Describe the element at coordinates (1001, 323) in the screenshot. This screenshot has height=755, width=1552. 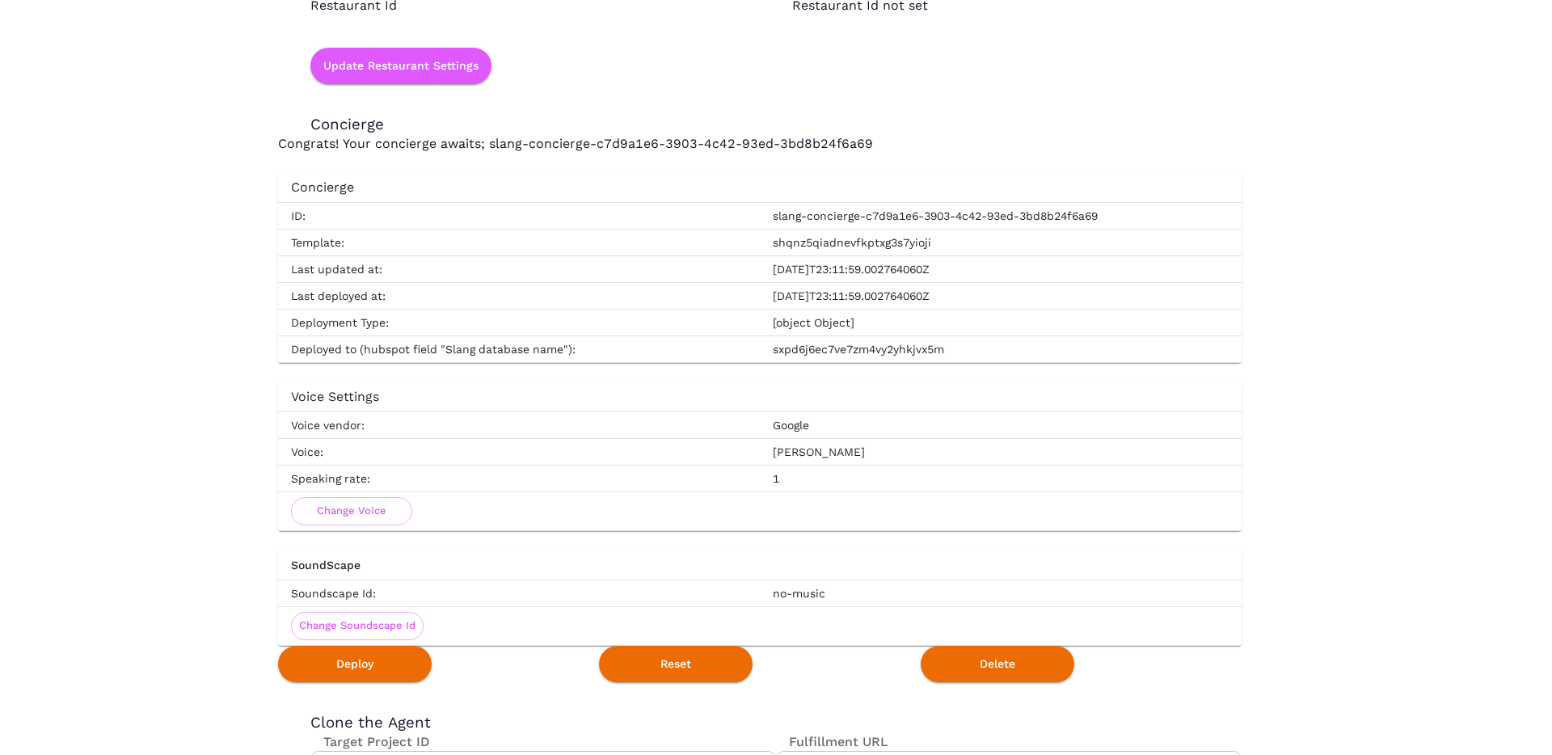
I see `td: [object Object]` at that location.